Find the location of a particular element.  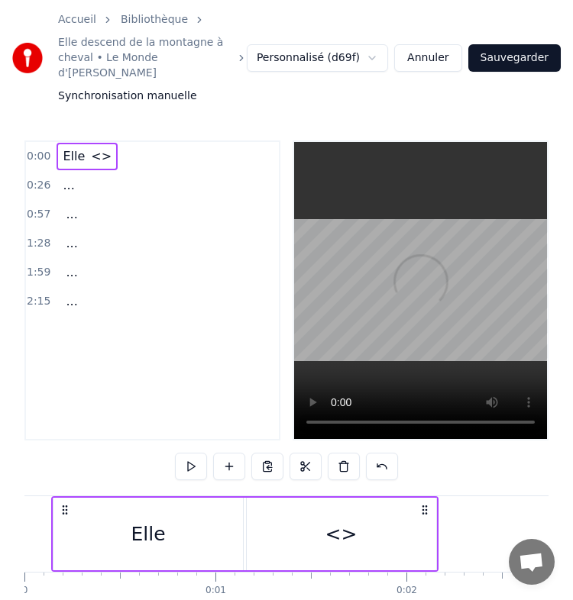

span: 2:15 is located at coordinates (38, 302).